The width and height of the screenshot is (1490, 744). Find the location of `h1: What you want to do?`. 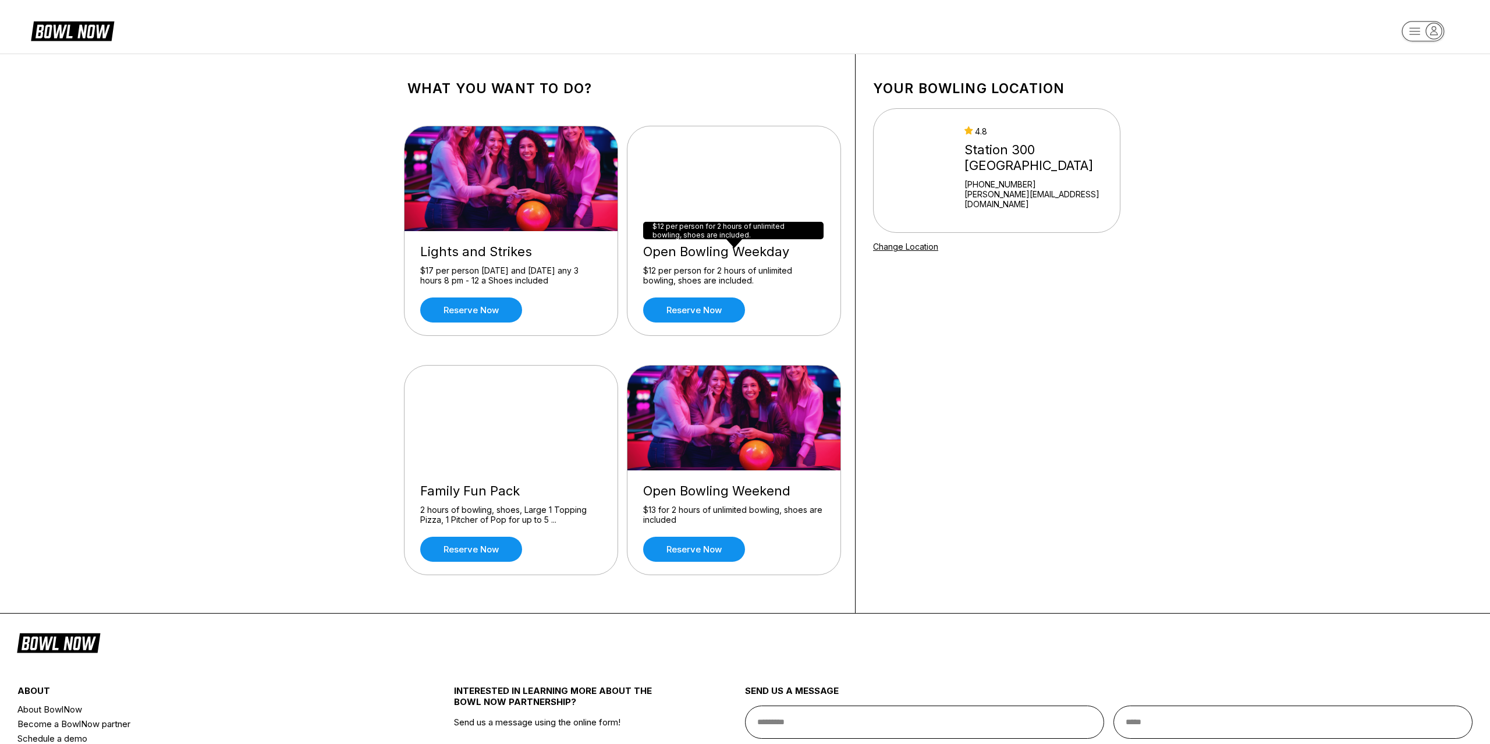

h1: What you want to do? is located at coordinates (622, 88).